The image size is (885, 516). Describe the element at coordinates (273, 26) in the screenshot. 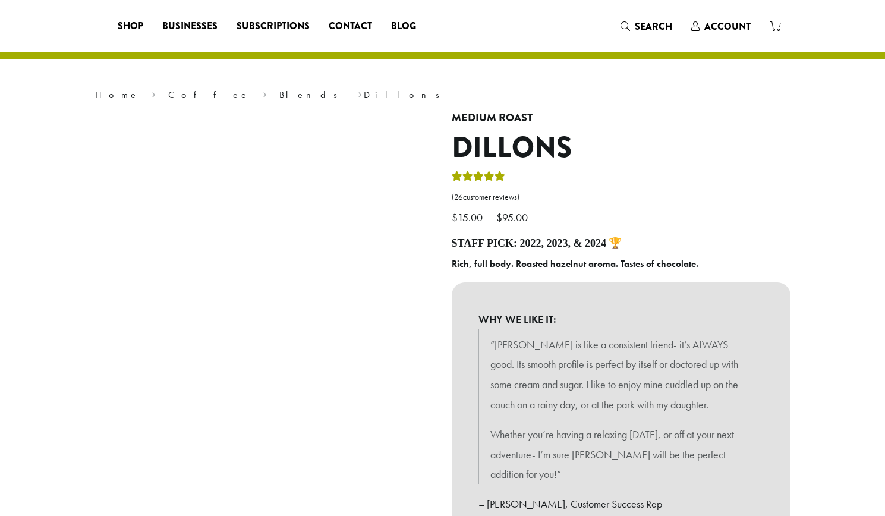

I see `span: Subscriptions` at that location.